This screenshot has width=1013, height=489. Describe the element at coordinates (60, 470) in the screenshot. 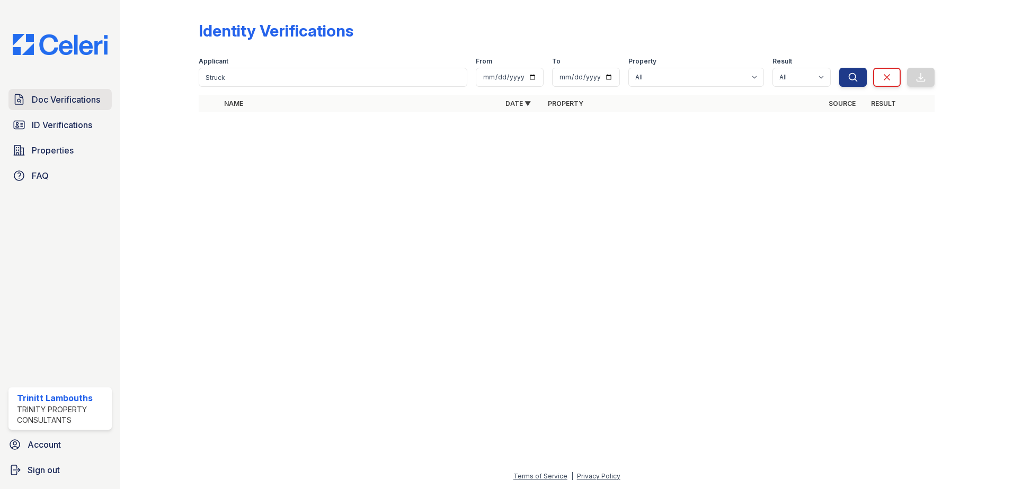

I see `button: Sign out` at that location.